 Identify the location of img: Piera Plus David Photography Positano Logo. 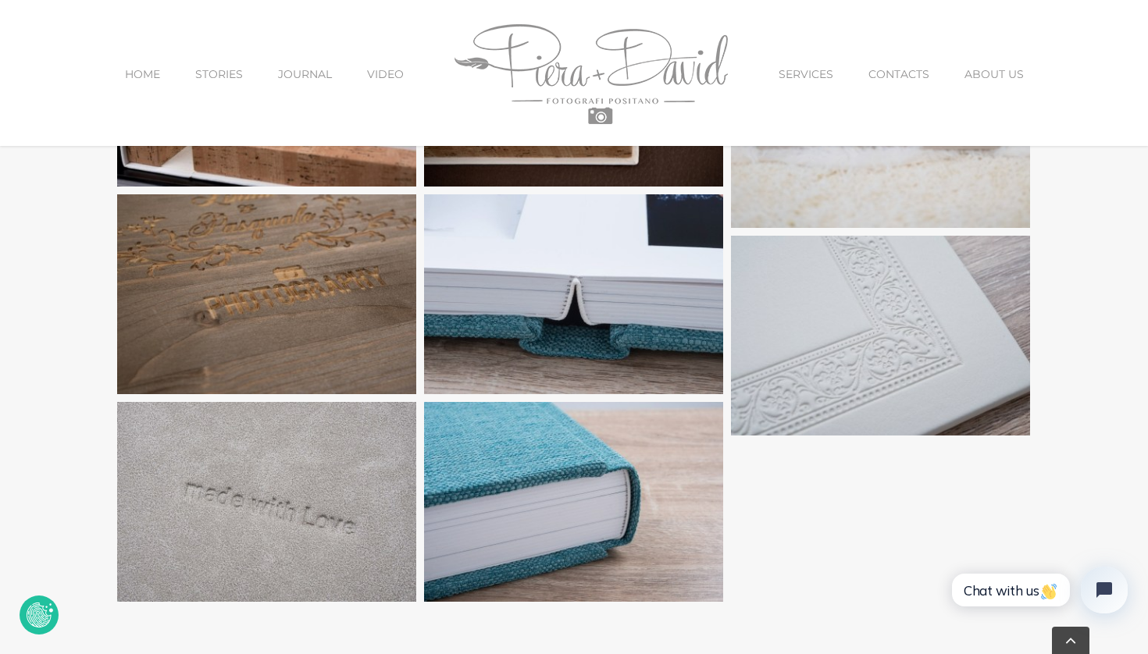
(591, 74).